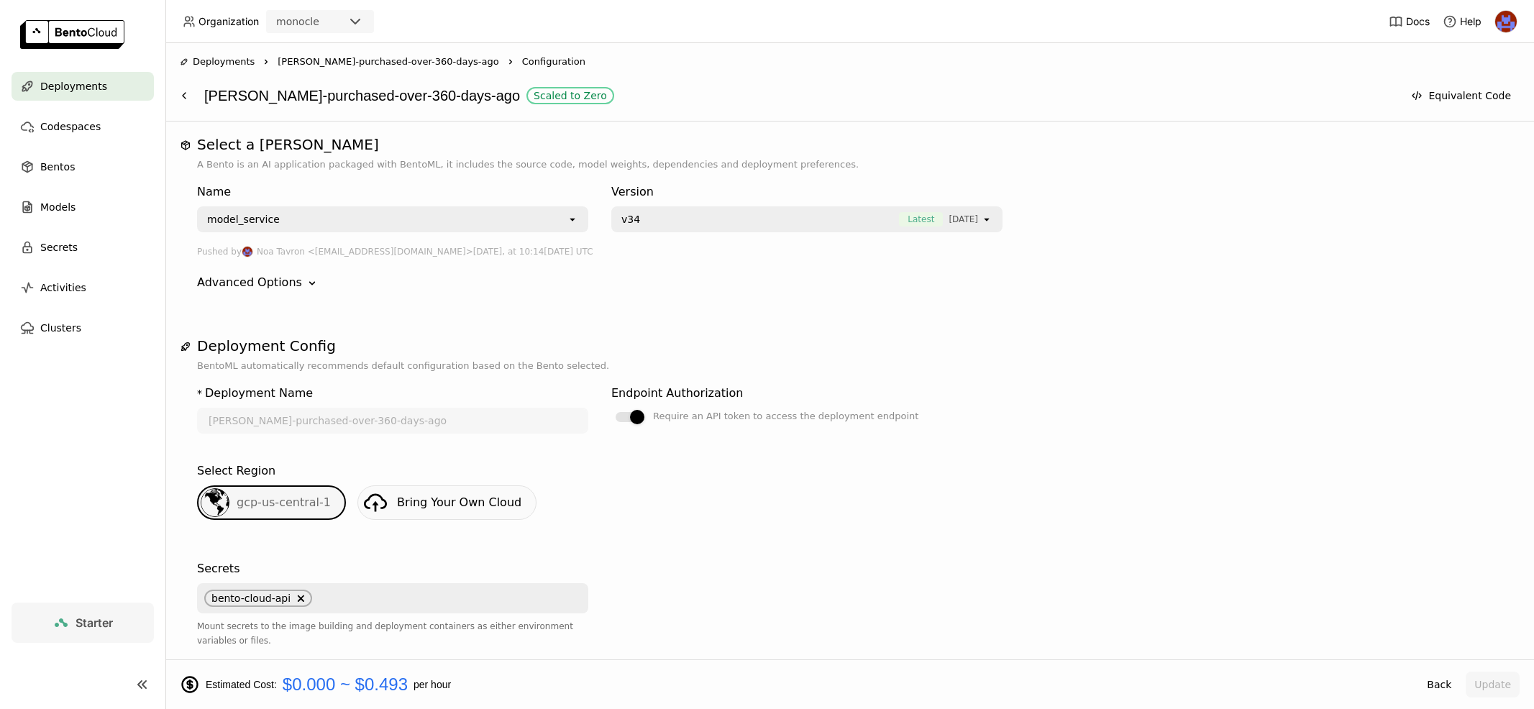  I want to click on a: Bentos, so click(83, 167).